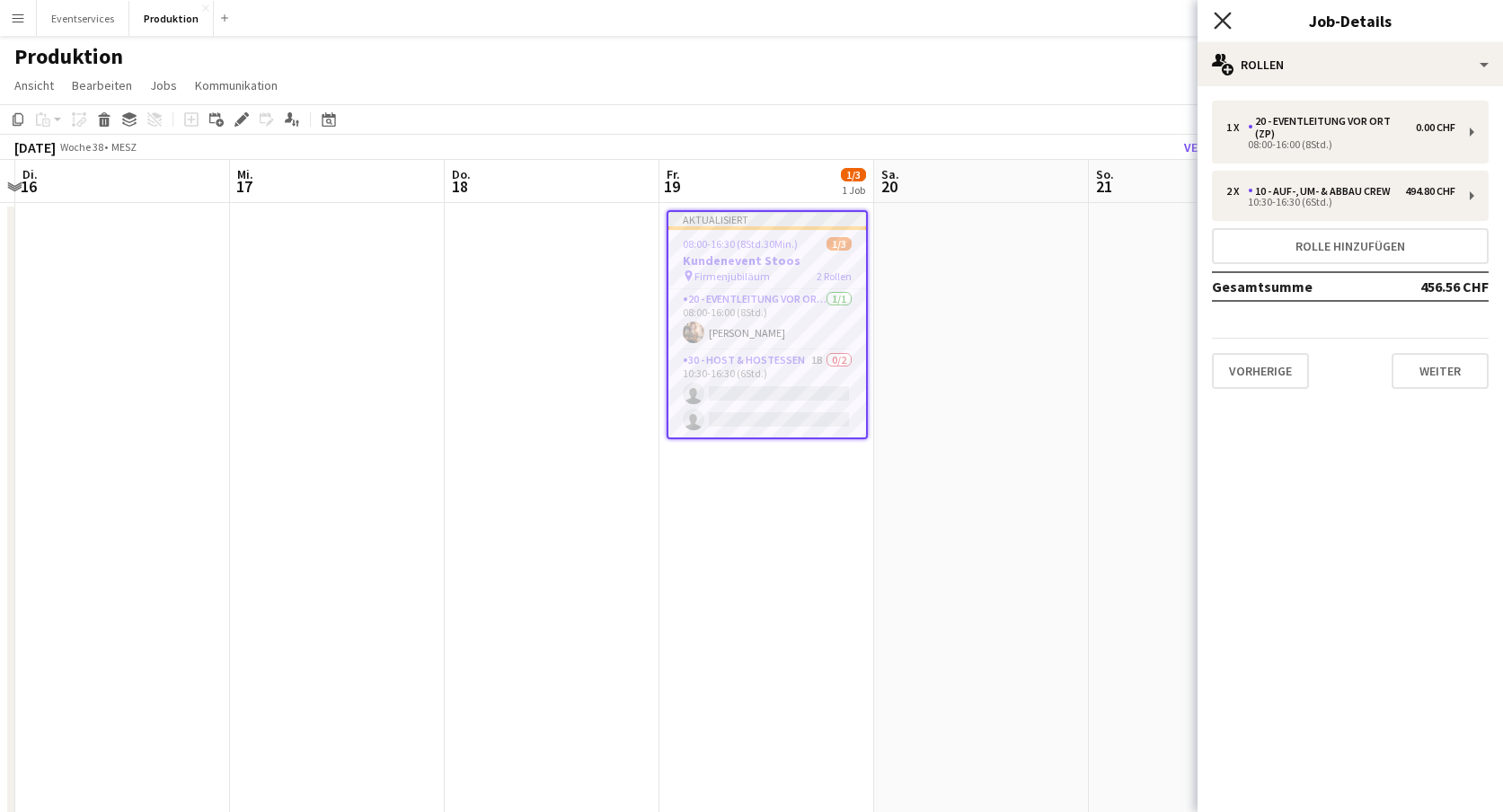 The width and height of the screenshot is (1503, 812). I want to click on div: Rollen, so click(1350, 65).